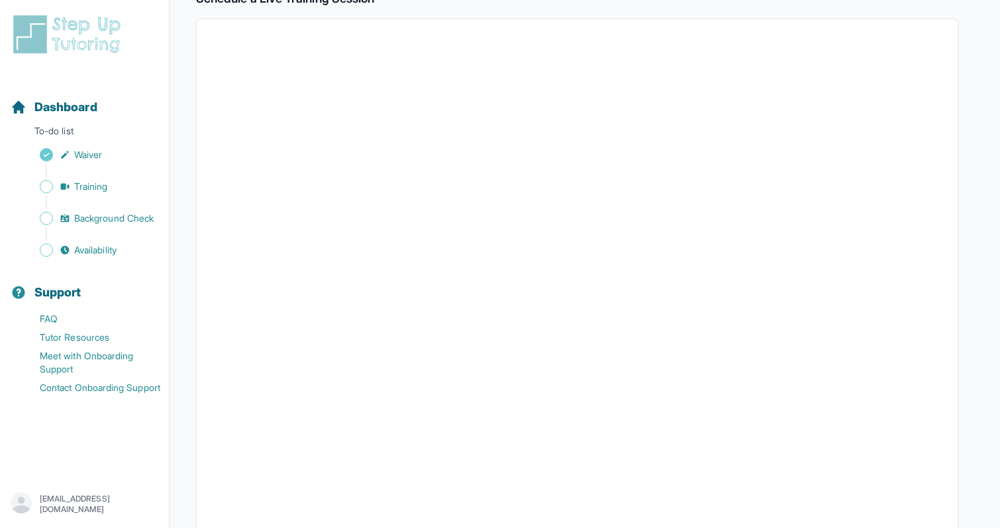 The height and width of the screenshot is (528, 1000). Describe the element at coordinates (89, 388) in the screenshot. I see `a: Contact Onboarding Support` at that location.